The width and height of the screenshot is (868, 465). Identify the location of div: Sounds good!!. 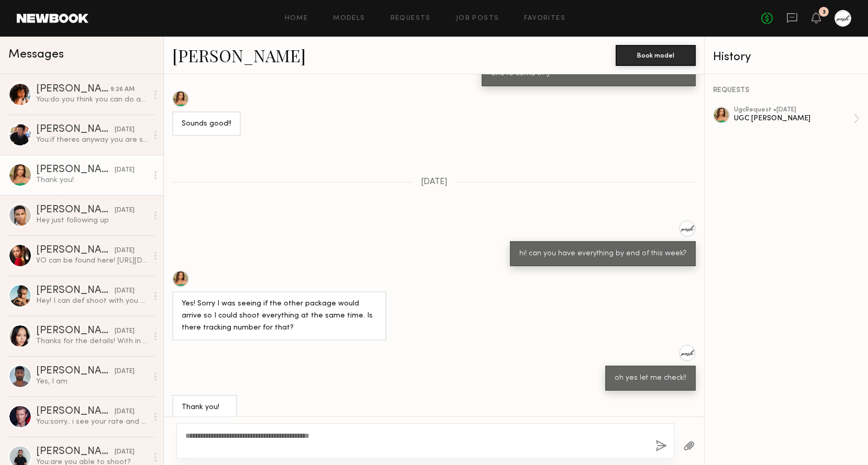
(206, 124).